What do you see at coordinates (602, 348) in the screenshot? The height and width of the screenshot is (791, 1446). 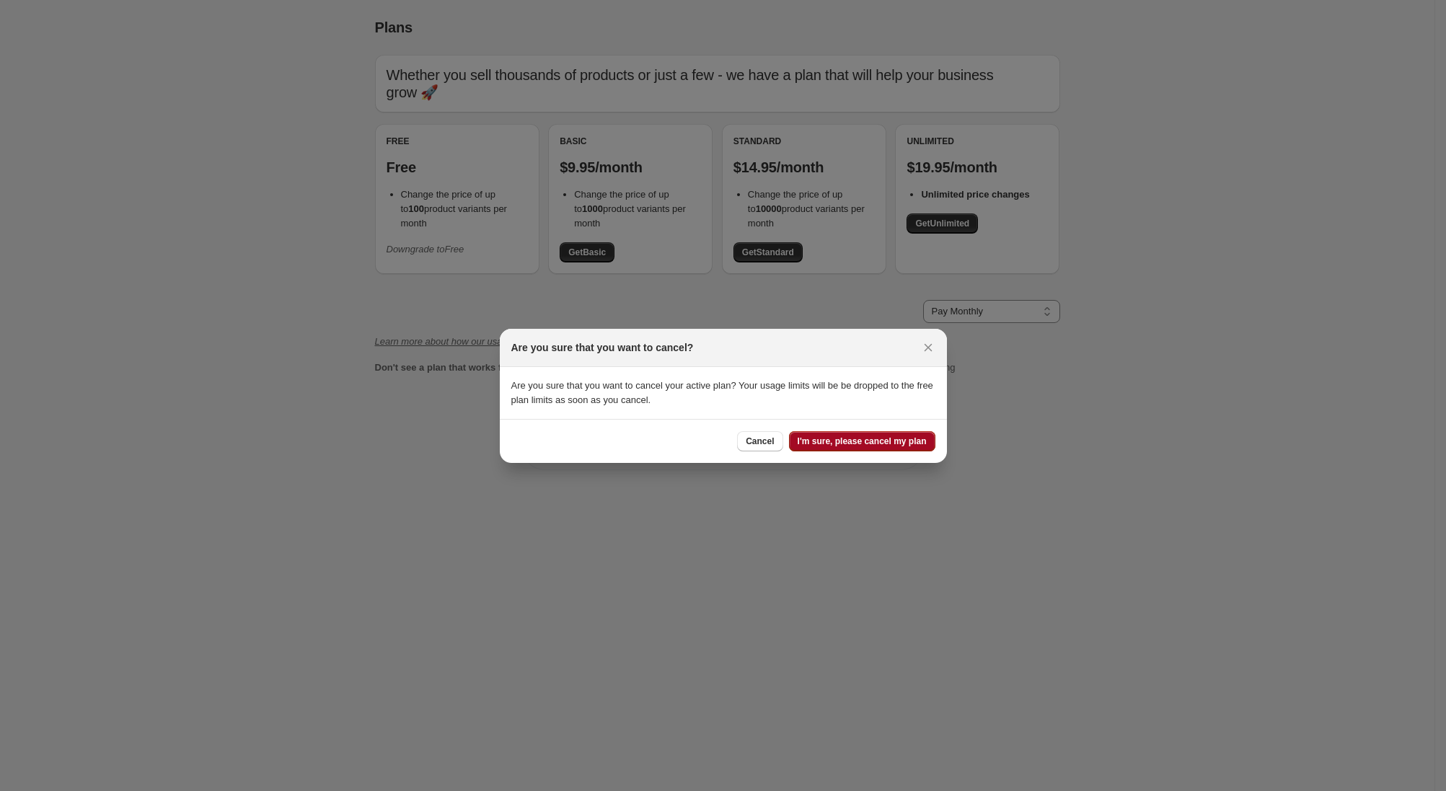 I see `h2: Are you sure that you want to cancel?` at bounding box center [602, 348].